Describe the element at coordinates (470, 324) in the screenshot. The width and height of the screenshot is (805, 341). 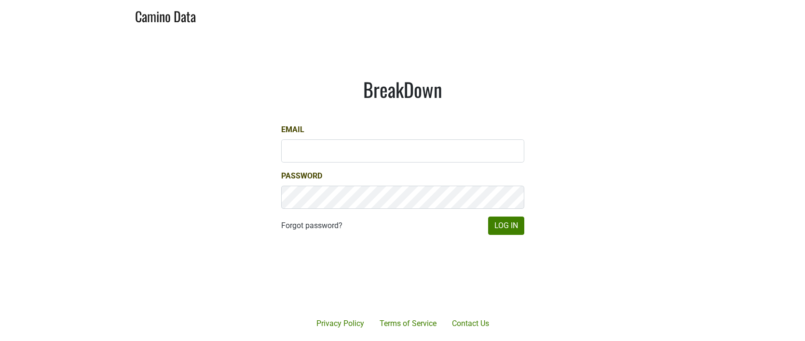
I see `a: Contact Us` at that location.